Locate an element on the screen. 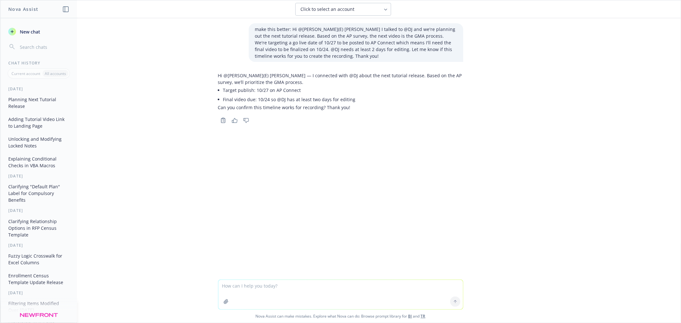 The image size is (681, 323). button: Planning Next Tutorial Release is located at coordinates (39, 103).